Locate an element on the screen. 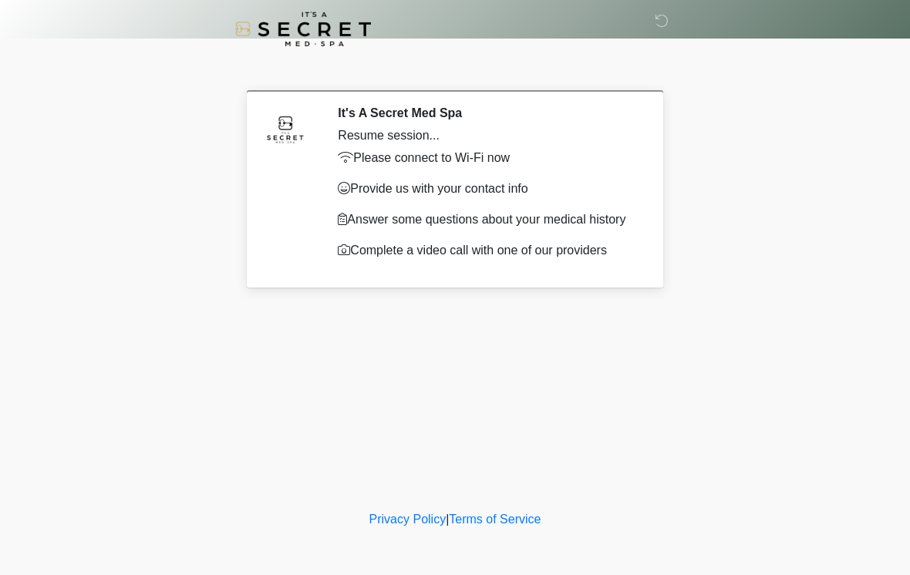 Image resolution: width=910 pixels, height=575 pixels. p: Complete a video call with one of our providers is located at coordinates (487, 251).